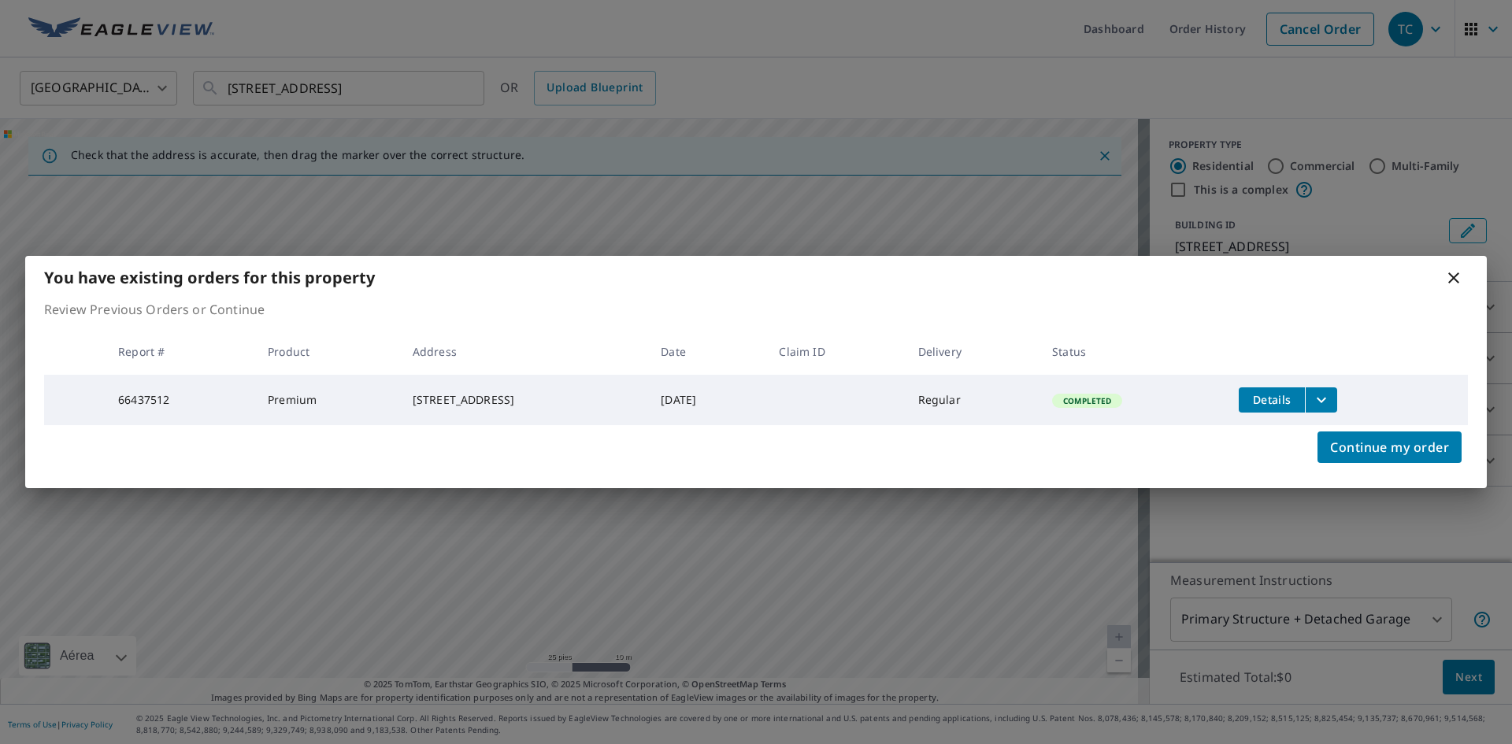  What do you see at coordinates (707, 351) in the screenshot?
I see `th: Date` at bounding box center [707, 351].